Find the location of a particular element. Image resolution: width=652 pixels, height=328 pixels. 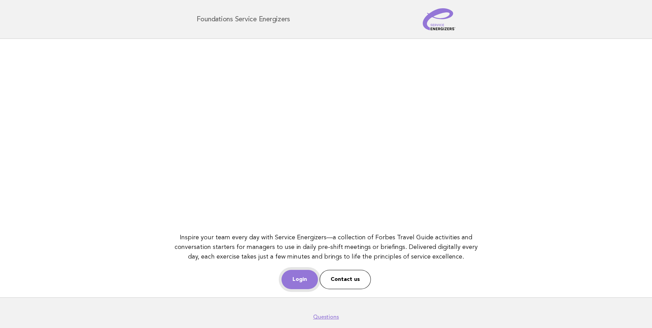

a: Login is located at coordinates (300, 279).